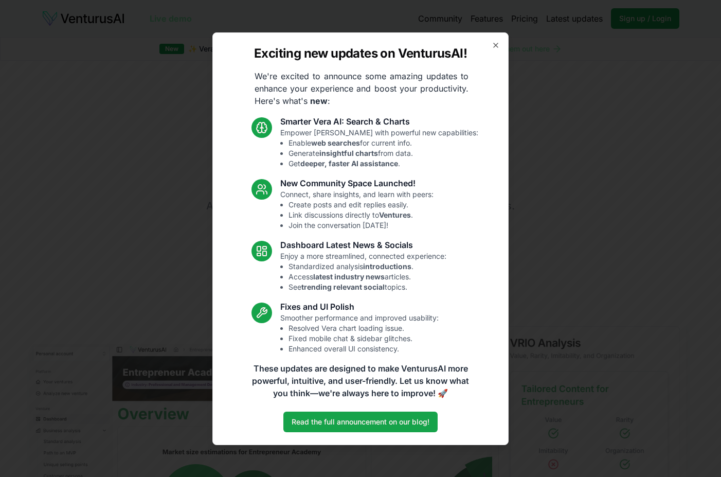 The width and height of the screenshot is (721, 477). I want to click on strong: deeper, faster AI assistance, so click(349, 163).